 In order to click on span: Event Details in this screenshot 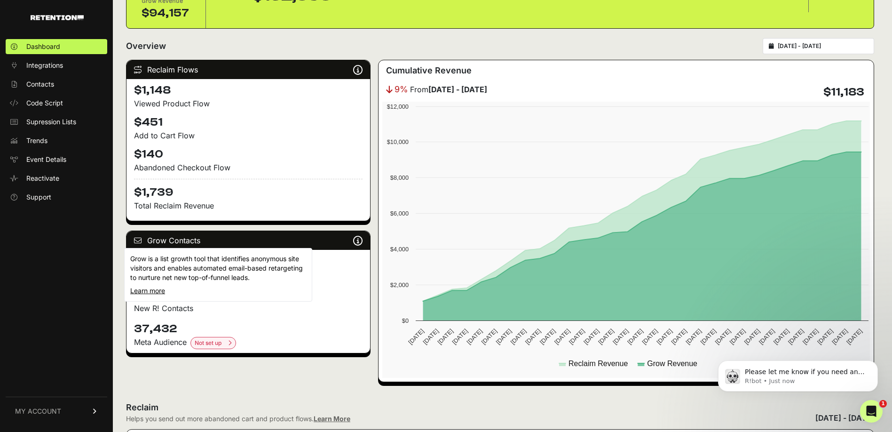, I will do `click(46, 159)`.